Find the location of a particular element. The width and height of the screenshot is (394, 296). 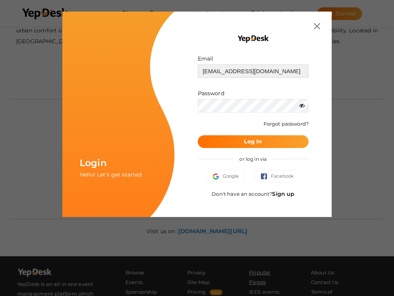

span: Don't have an account? is located at coordinates (253, 194).